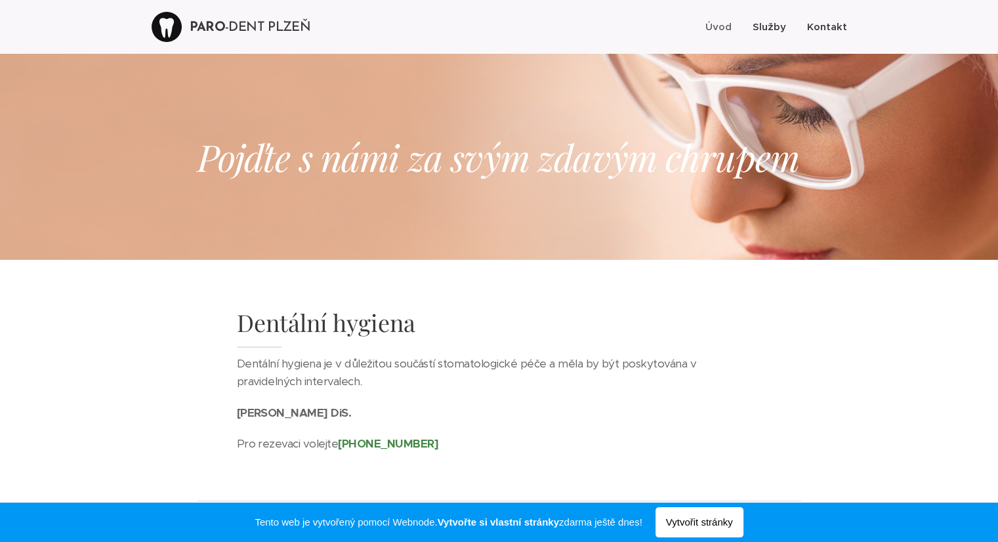 Image resolution: width=998 pixels, height=542 pixels. I want to click on strong: Vytvořte si vlastní stránky, so click(498, 522).